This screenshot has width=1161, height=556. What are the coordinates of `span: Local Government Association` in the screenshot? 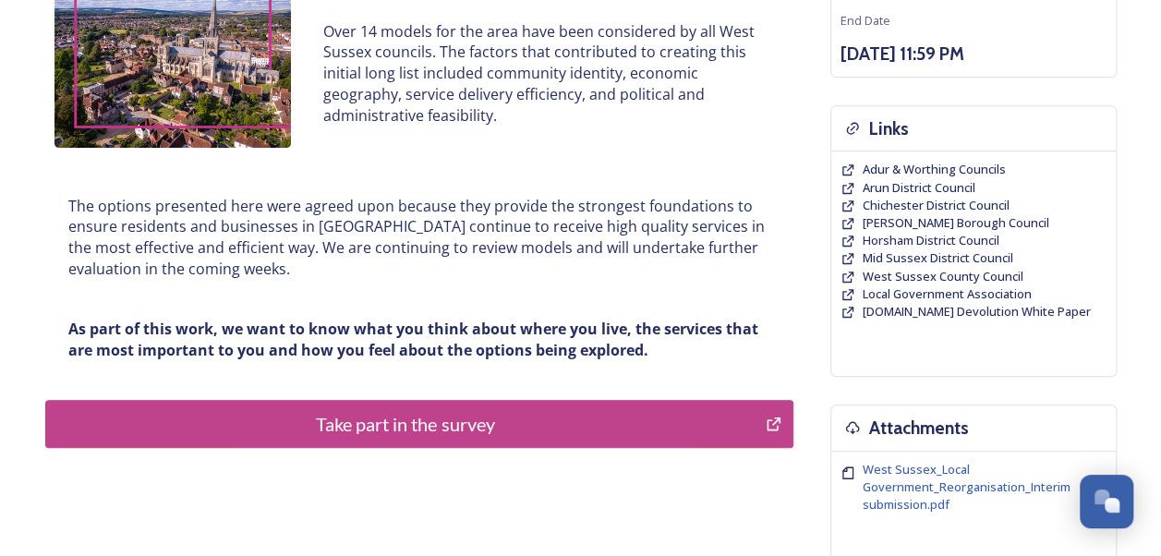 It's located at (947, 294).